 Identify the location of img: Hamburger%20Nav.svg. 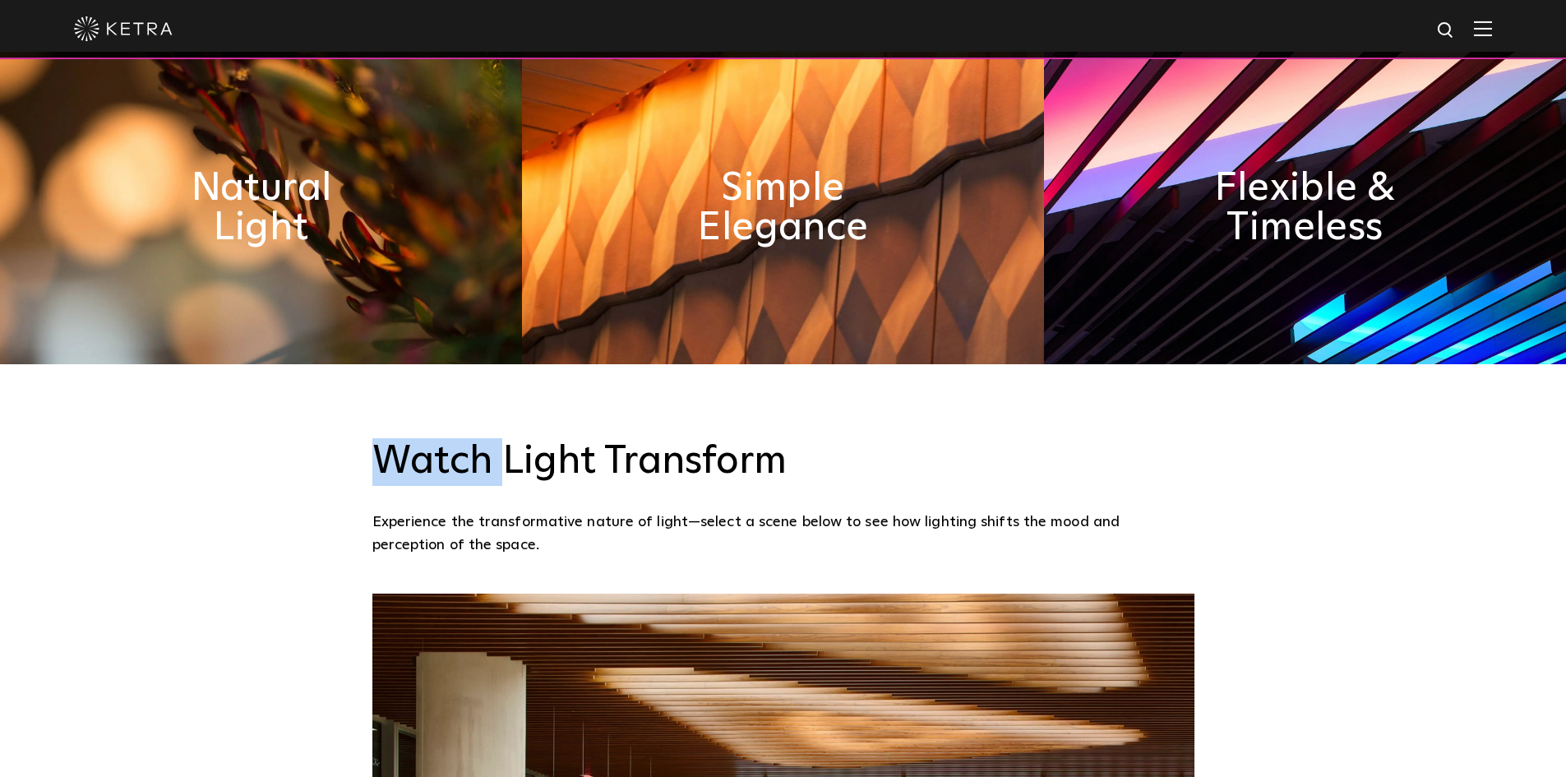
(1483, 28).